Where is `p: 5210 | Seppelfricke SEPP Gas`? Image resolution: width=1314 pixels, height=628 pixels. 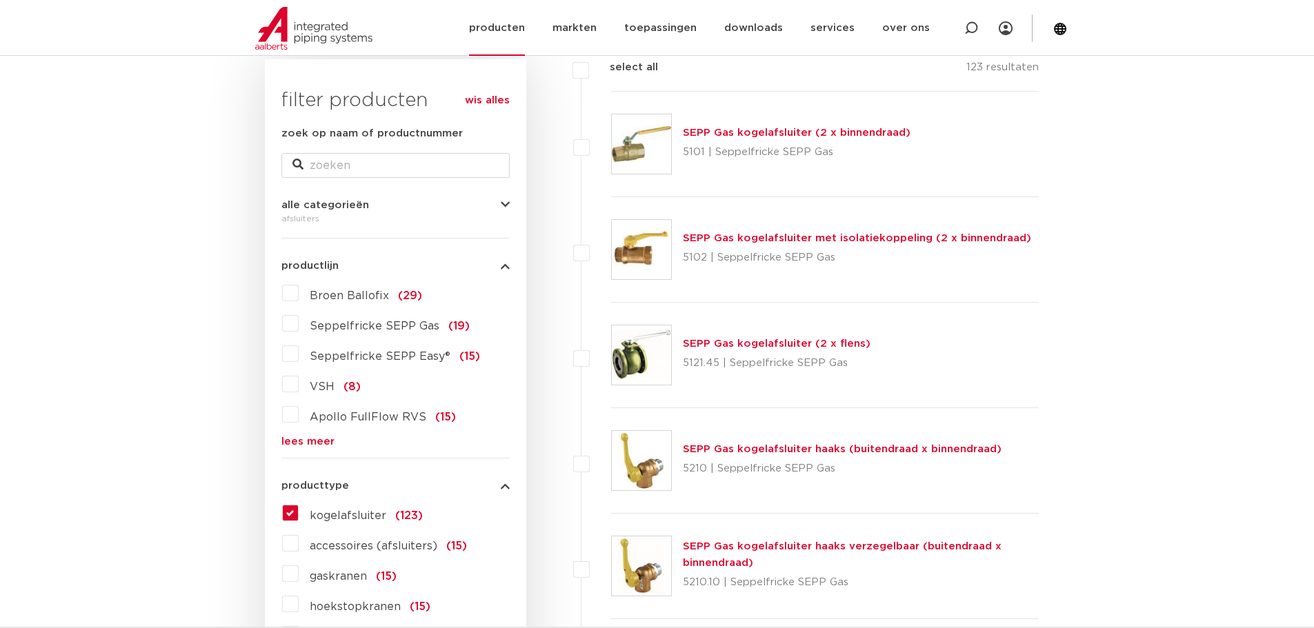 p: 5210 | Seppelfricke SEPP Gas is located at coordinates (842, 469).